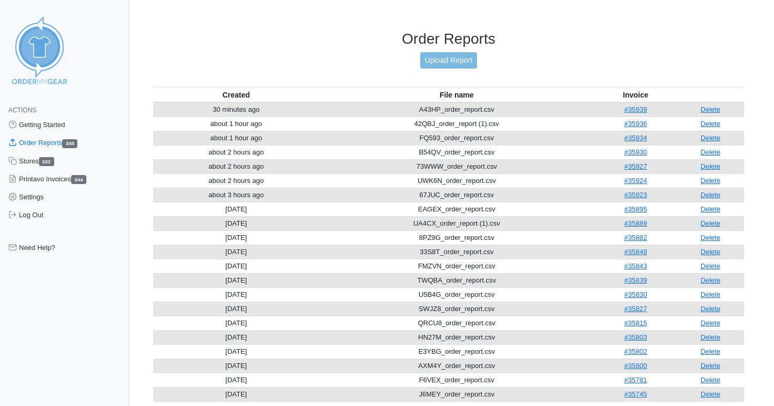 This screenshot has height=406, width=774. What do you see at coordinates (635, 308) in the screenshot?
I see `a: #35827` at bounding box center [635, 308].